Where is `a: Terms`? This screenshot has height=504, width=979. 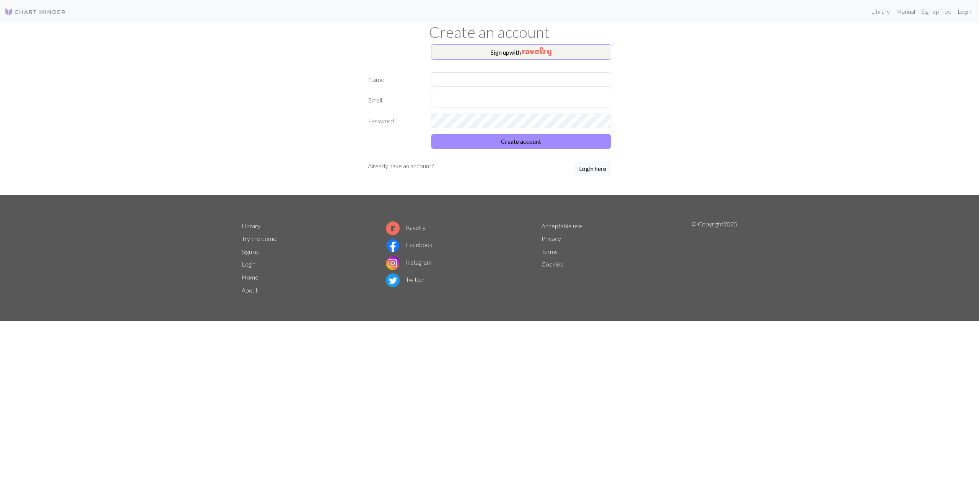 a: Terms is located at coordinates (550, 251).